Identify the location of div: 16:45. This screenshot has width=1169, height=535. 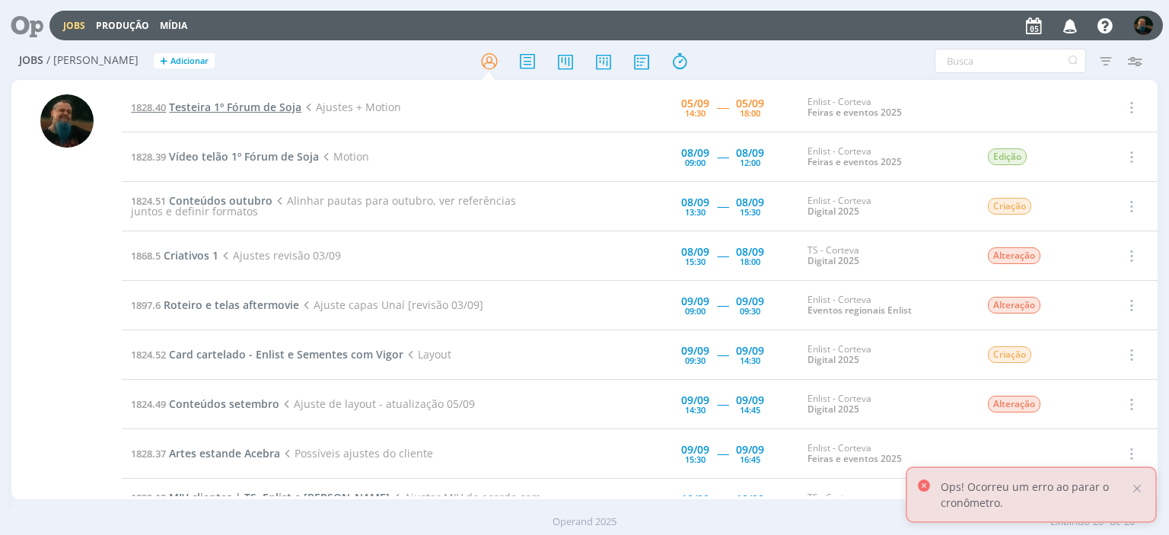
(750, 459).